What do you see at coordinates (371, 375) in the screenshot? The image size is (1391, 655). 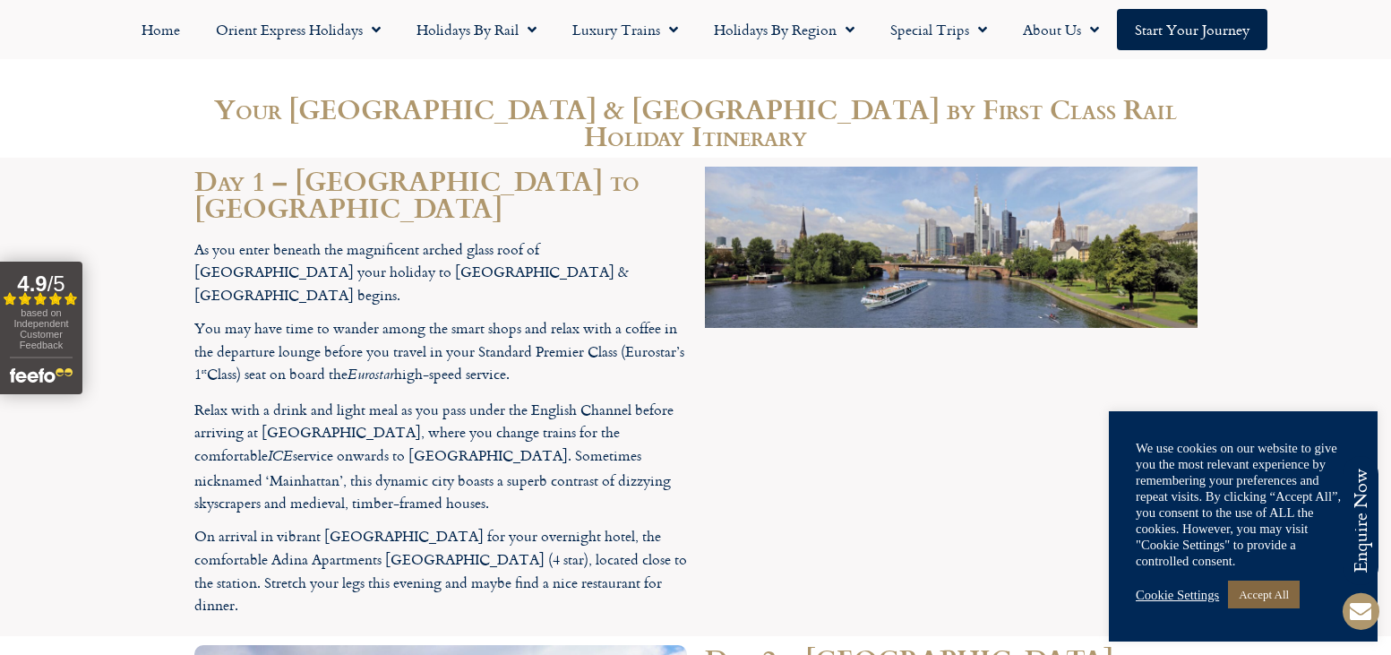 I see `i: Eurostar` at bounding box center [371, 375].